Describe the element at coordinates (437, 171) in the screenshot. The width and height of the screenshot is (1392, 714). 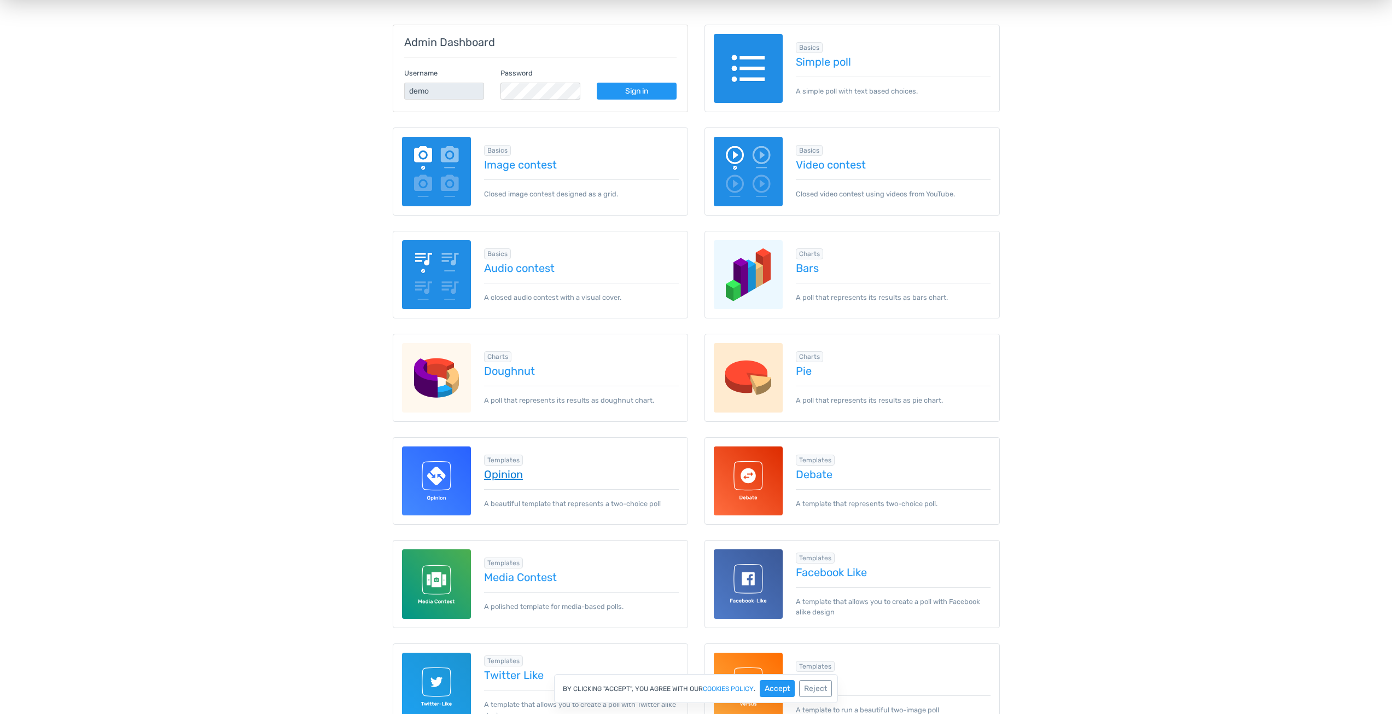
I see `img: image-poll.png` at that location.